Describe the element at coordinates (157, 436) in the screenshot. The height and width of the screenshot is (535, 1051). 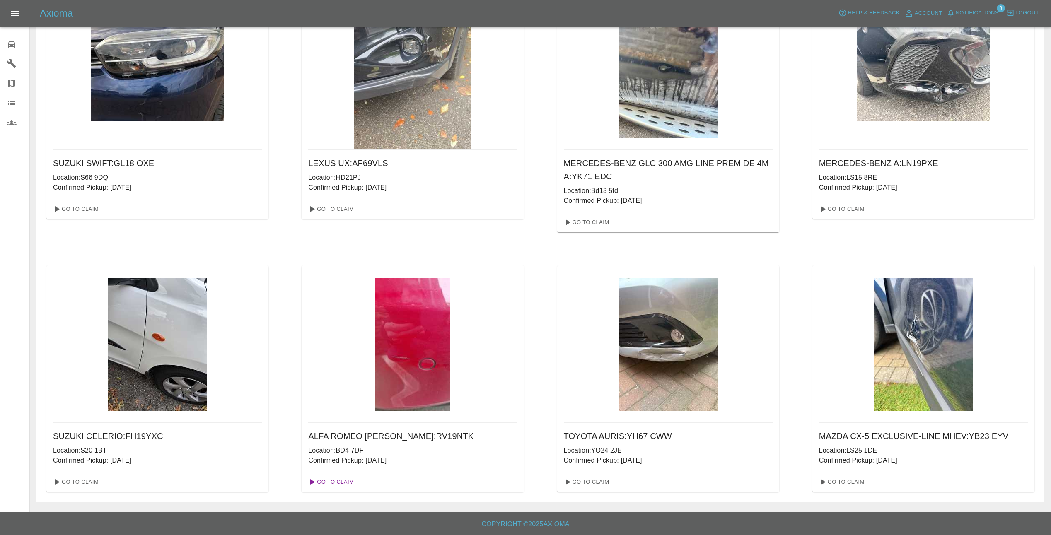
I see `h6: SUZUKI CELERIO : FH19YXC` at that location.